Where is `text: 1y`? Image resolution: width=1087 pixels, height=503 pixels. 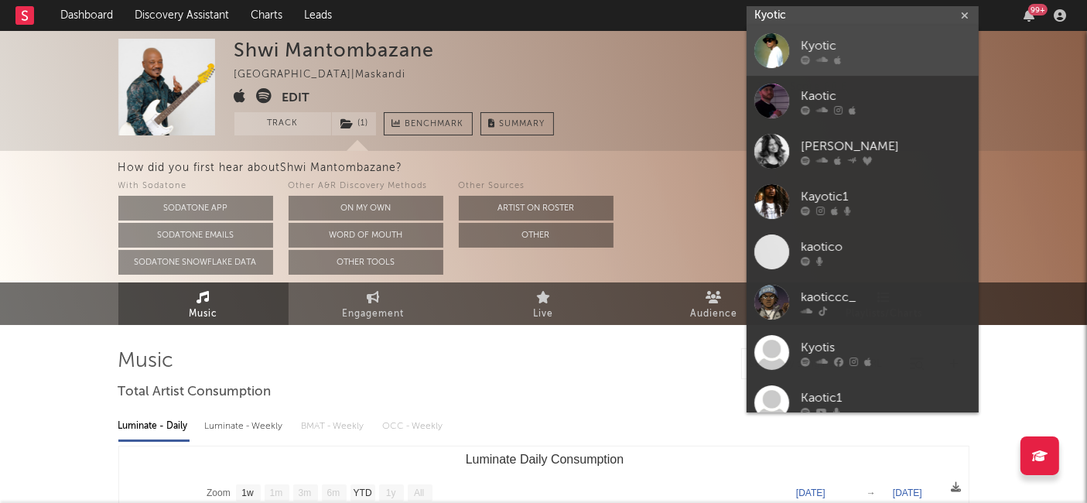 text: 1y is located at coordinates (390, 493).